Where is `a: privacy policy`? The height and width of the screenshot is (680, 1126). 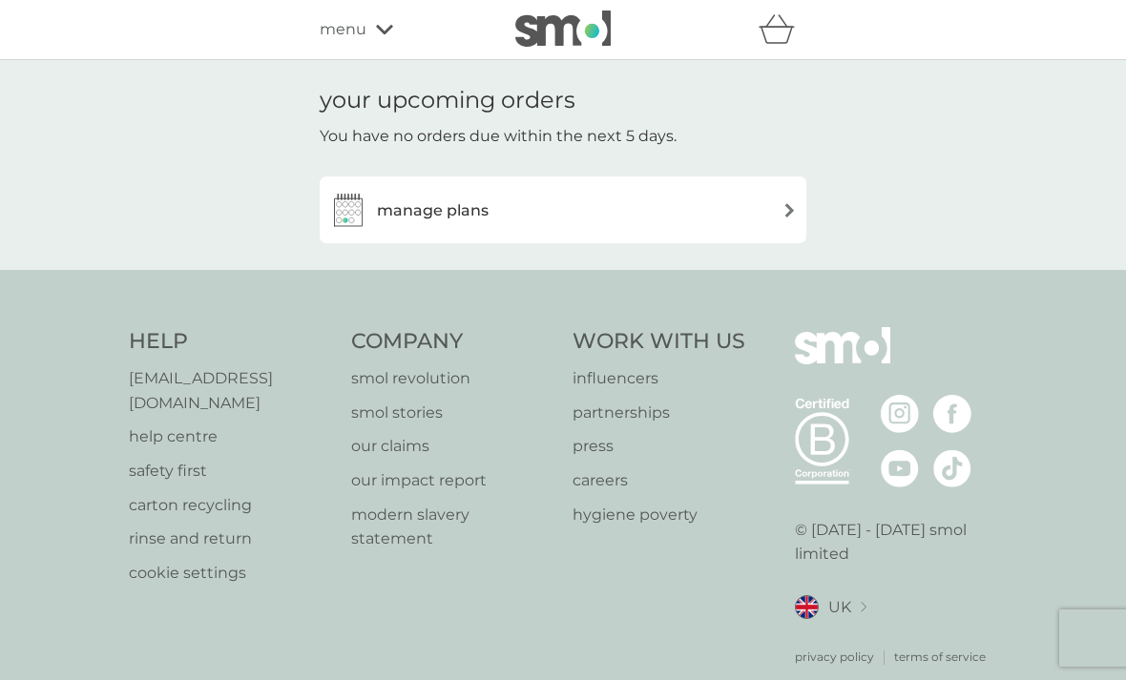
a: privacy policy is located at coordinates (834, 656).